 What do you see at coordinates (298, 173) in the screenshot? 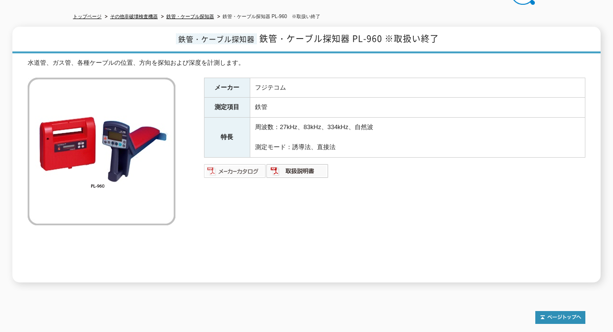
I see `a: 取扱説明書` at bounding box center [298, 173].